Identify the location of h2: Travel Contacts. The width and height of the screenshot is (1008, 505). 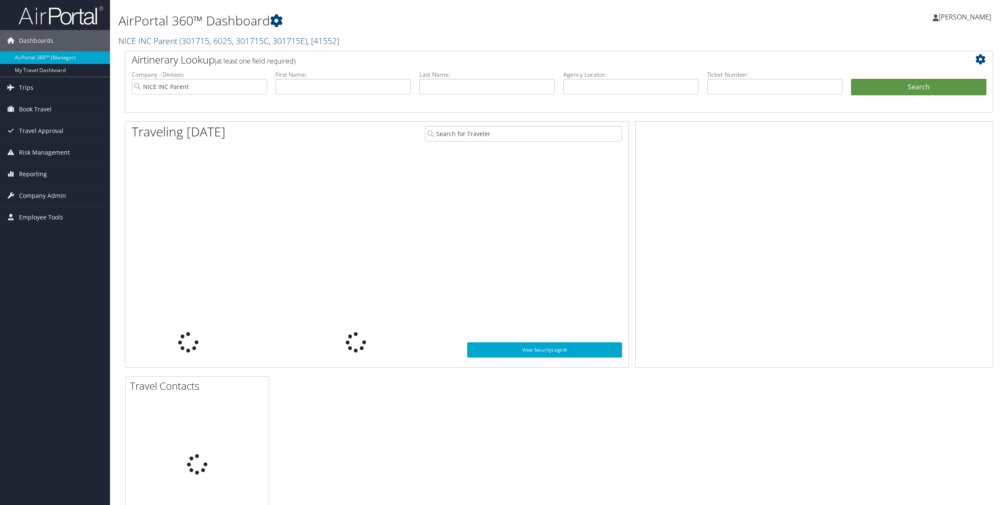
(199, 386).